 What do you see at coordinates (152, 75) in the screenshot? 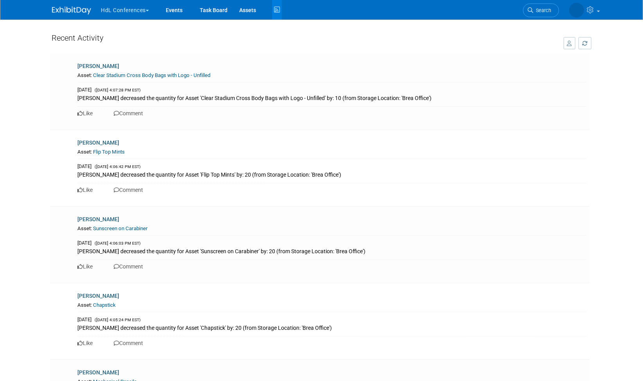
I see `a: Clear Stadium Cross Body Bags with Logo - Unfilled` at bounding box center [152, 75].